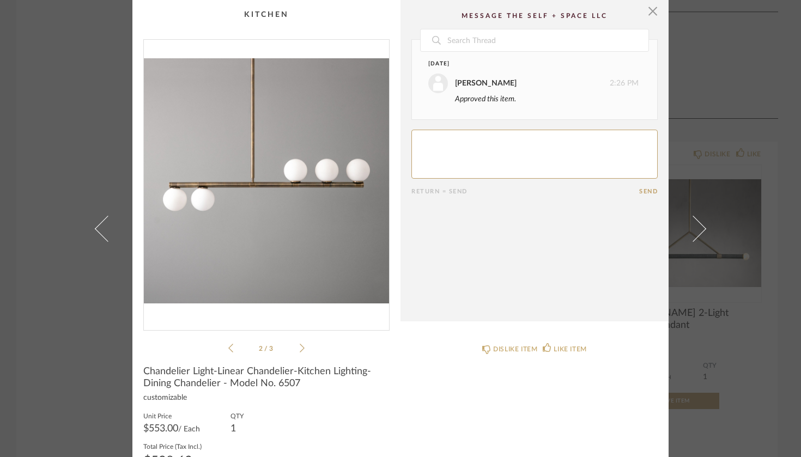 This screenshot has width=801, height=457. What do you see at coordinates (547, 99) in the screenshot?
I see `div: Approved this item.` at bounding box center [547, 99].